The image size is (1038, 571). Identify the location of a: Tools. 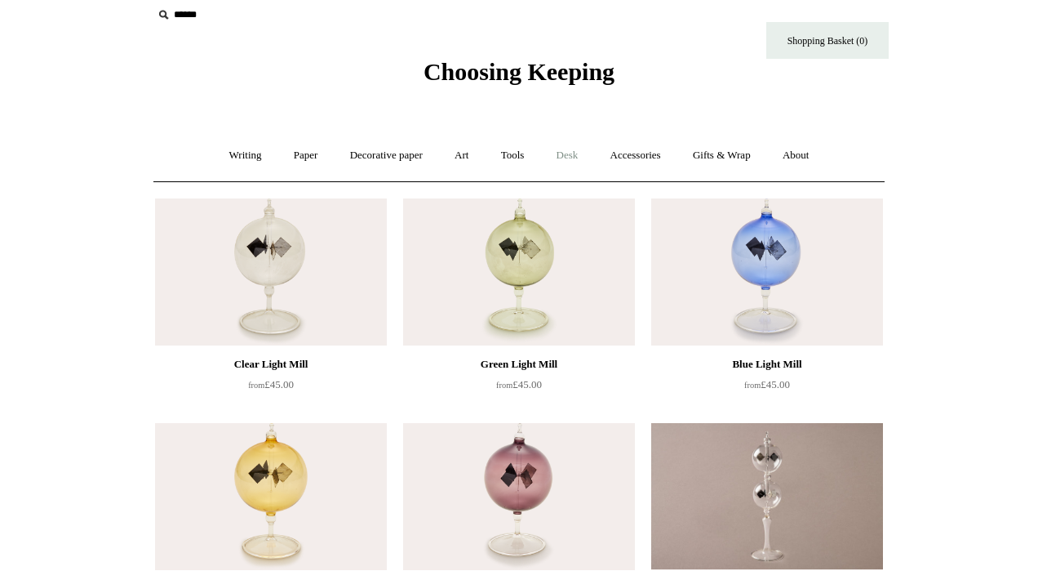
(513, 155).